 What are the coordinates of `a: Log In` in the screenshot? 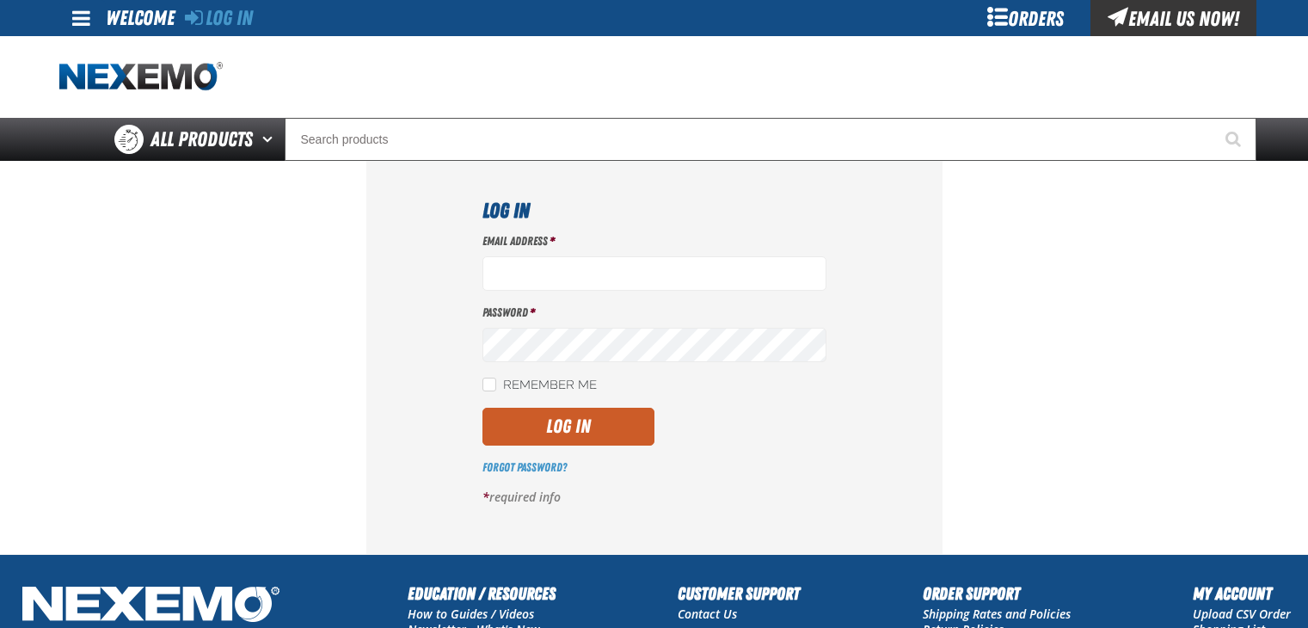 It's located at (218, 18).